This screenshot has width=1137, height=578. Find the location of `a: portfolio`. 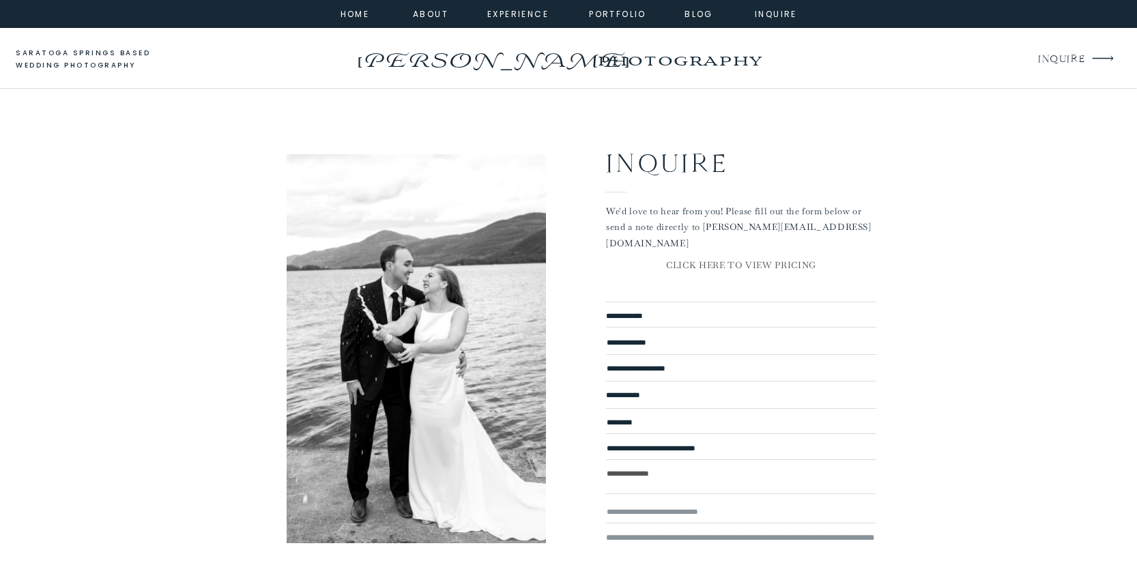

a: portfolio is located at coordinates (618, 13).